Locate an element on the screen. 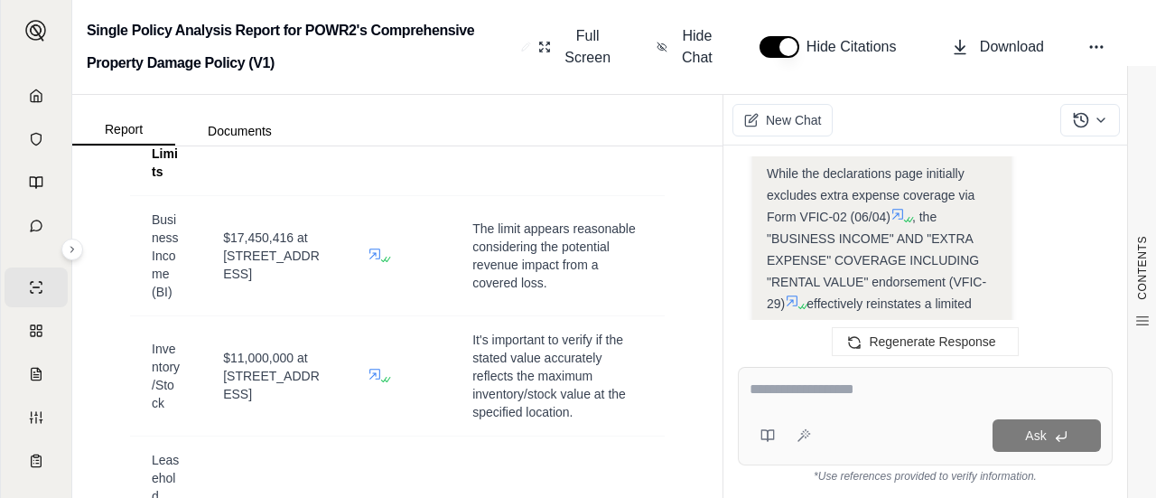 The image size is (1156, 498). button: Ask is located at coordinates (1047, 435).